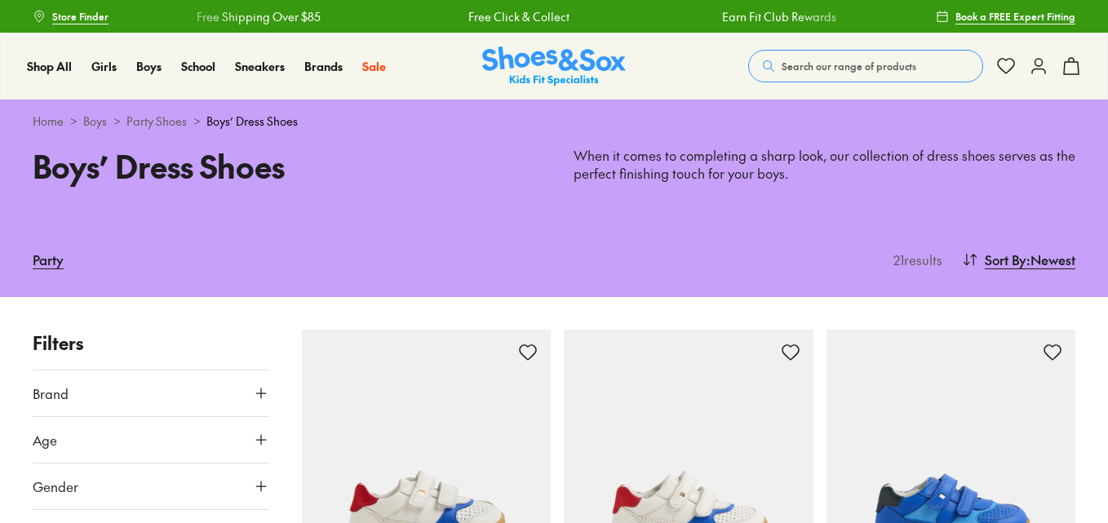 Image resolution: width=1108 pixels, height=523 pixels. I want to click on span: Search our range of products, so click(848, 66).